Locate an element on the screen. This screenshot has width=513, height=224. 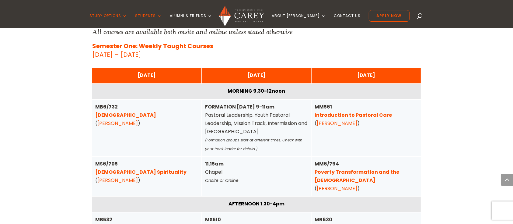
strong: MB6/732 is located at coordinates (126, 111).